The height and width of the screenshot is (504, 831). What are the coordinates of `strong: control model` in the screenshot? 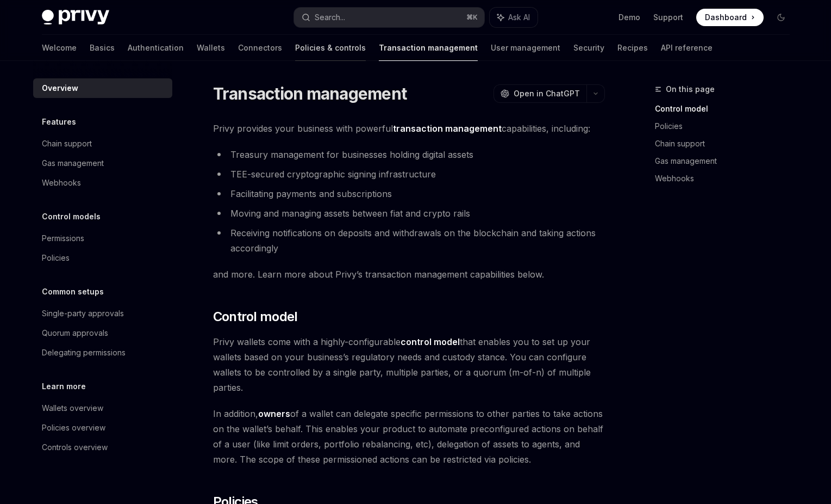 It's located at (430, 341).